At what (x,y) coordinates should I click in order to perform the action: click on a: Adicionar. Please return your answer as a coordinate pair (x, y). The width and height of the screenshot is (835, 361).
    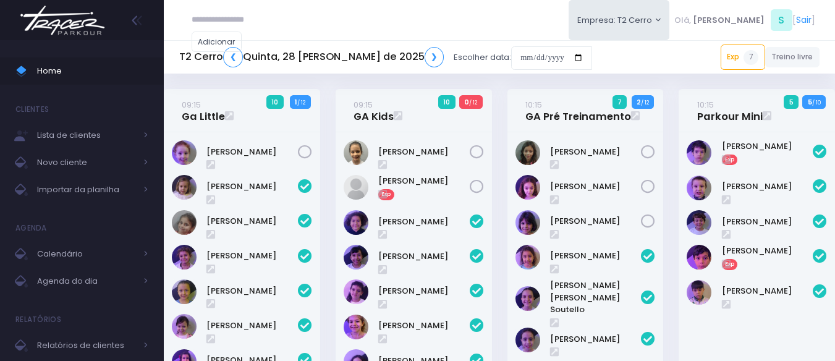
    Looking at the image, I should click on (217, 41).